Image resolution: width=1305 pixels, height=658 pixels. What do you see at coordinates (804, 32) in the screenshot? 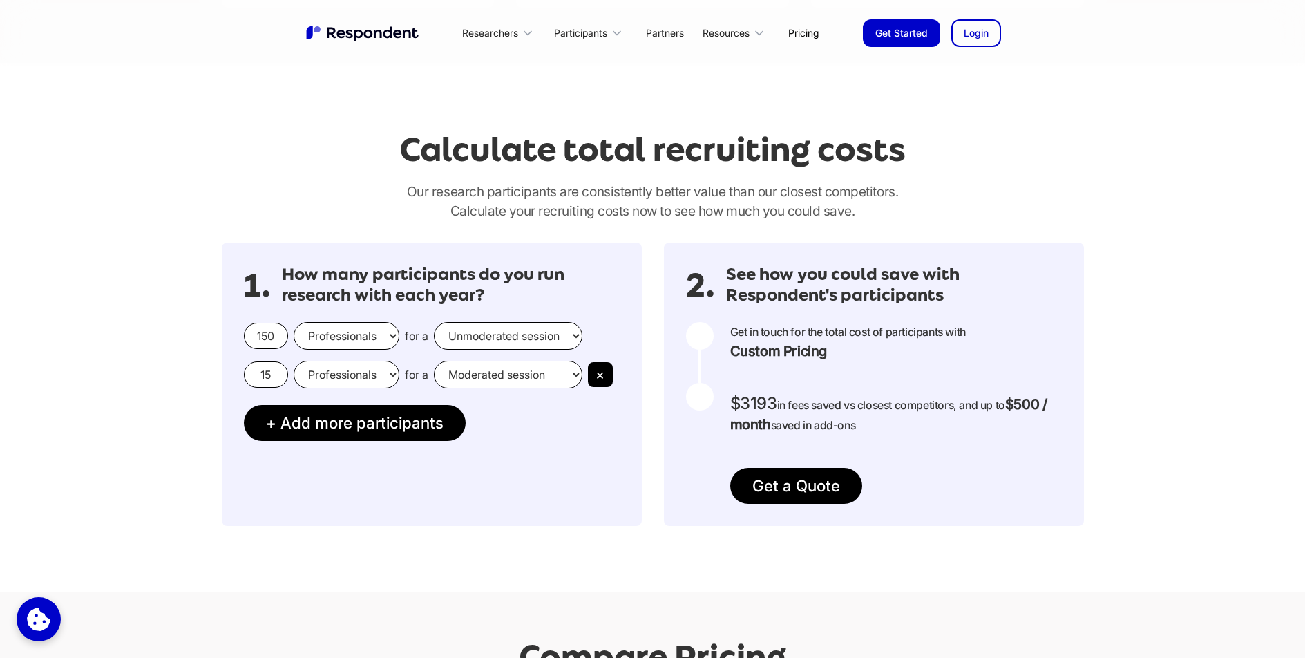
I see `a: Pricing` at bounding box center [804, 32].